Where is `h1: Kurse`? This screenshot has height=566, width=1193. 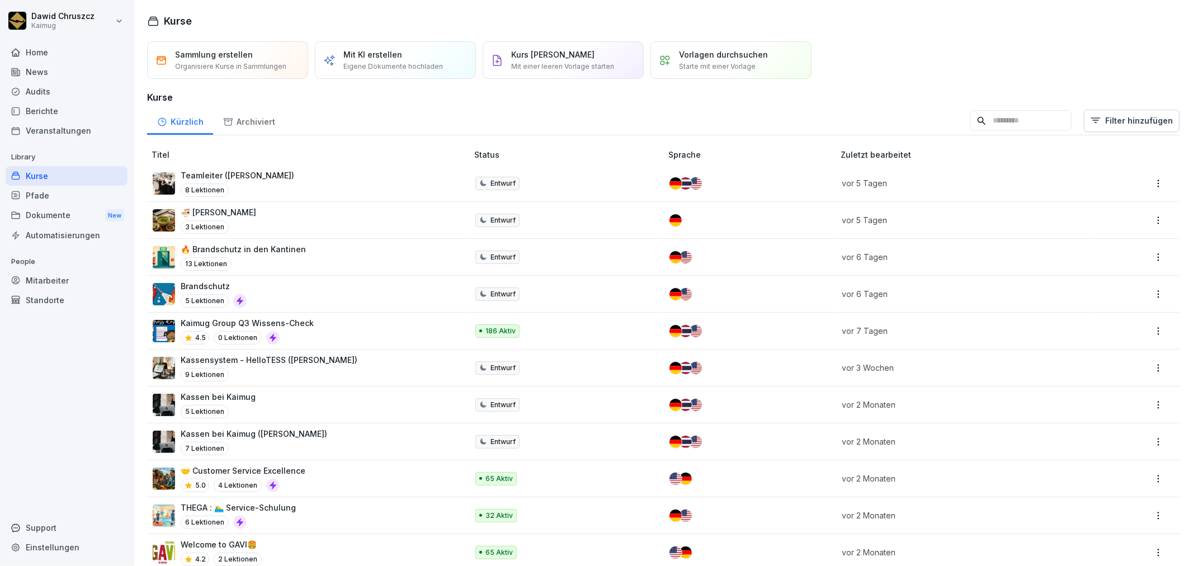 h1: Kurse is located at coordinates (178, 21).